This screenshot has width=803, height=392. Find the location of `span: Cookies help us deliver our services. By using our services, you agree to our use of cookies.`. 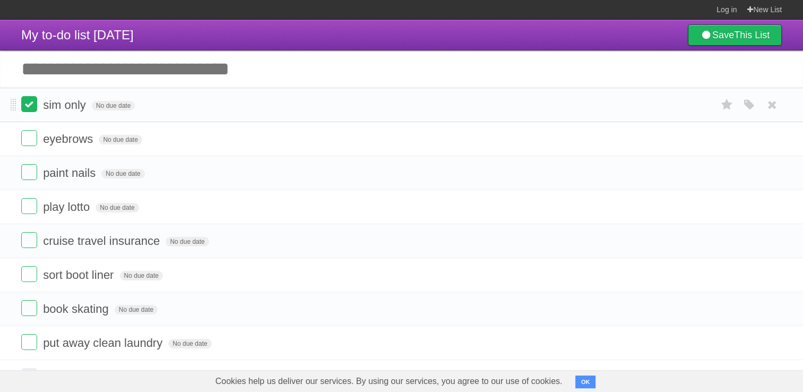

span: Cookies help us deliver our services. By using our services, you agree to our use of cookies. is located at coordinates (389, 381).